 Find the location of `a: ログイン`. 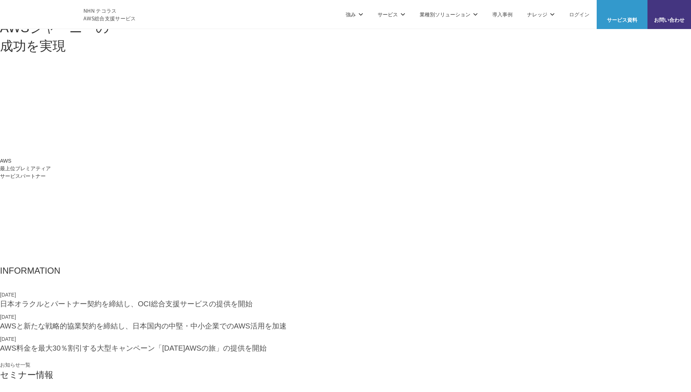

a: ログイン is located at coordinates (579, 14).